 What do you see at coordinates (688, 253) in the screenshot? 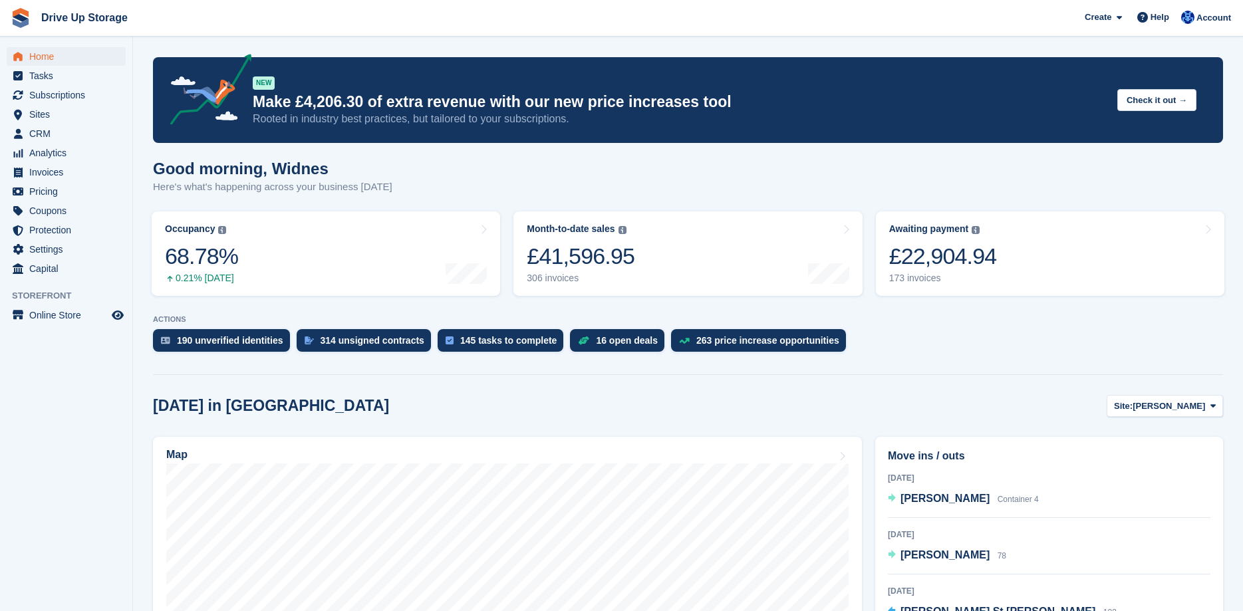
I see `a: Month-to-date sales £41,596.95 306 invoices` at bounding box center [688, 253].